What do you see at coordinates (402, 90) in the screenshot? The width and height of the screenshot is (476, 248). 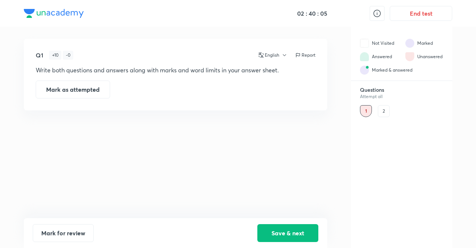 I see `h6: Questions` at bounding box center [402, 90].